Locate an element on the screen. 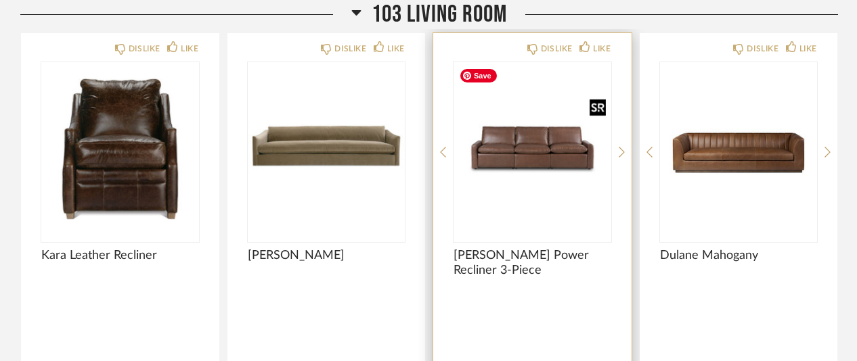  span: Save is located at coordinates (478, 76).